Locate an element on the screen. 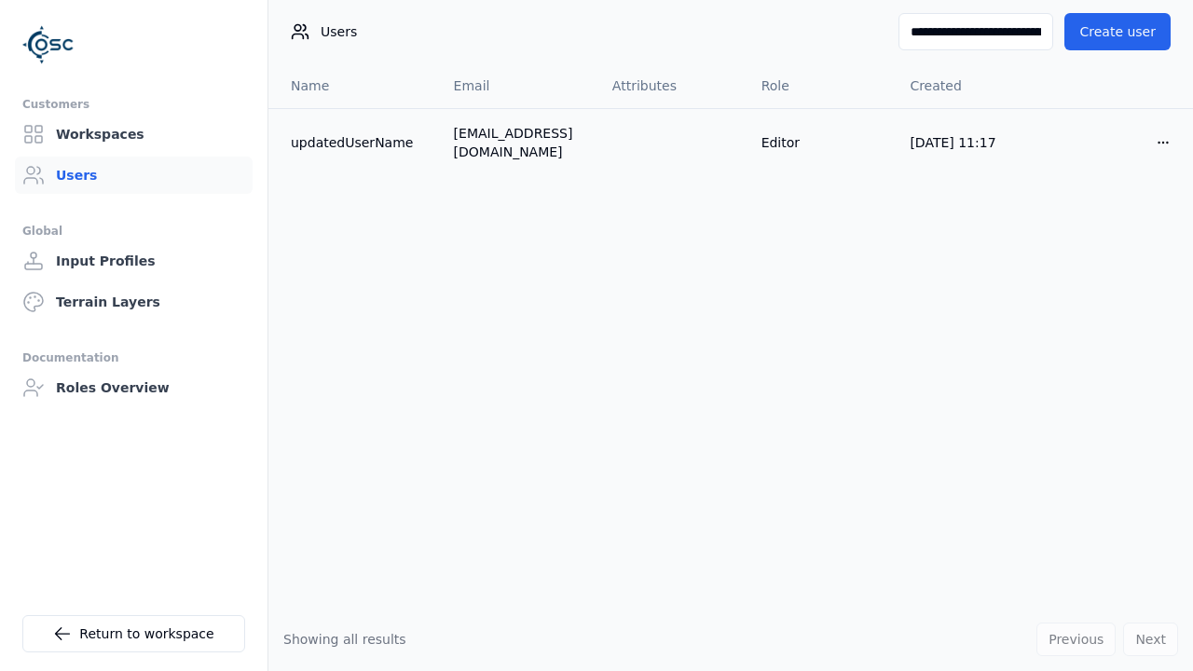  img: Logo is located at coordinates (48, 45).